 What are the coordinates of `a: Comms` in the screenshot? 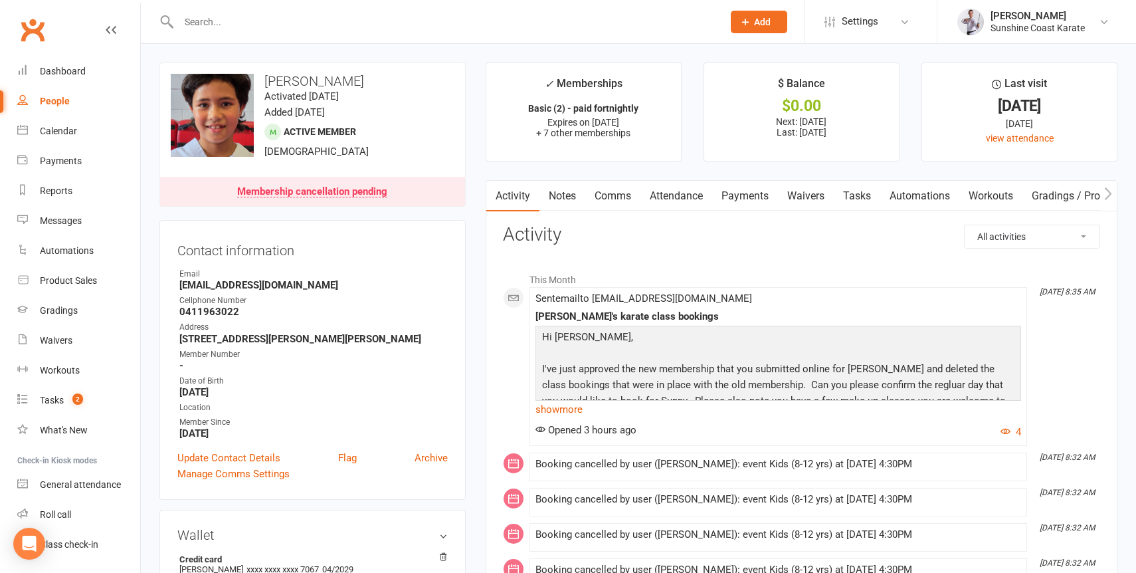 It's located at (613, 196).